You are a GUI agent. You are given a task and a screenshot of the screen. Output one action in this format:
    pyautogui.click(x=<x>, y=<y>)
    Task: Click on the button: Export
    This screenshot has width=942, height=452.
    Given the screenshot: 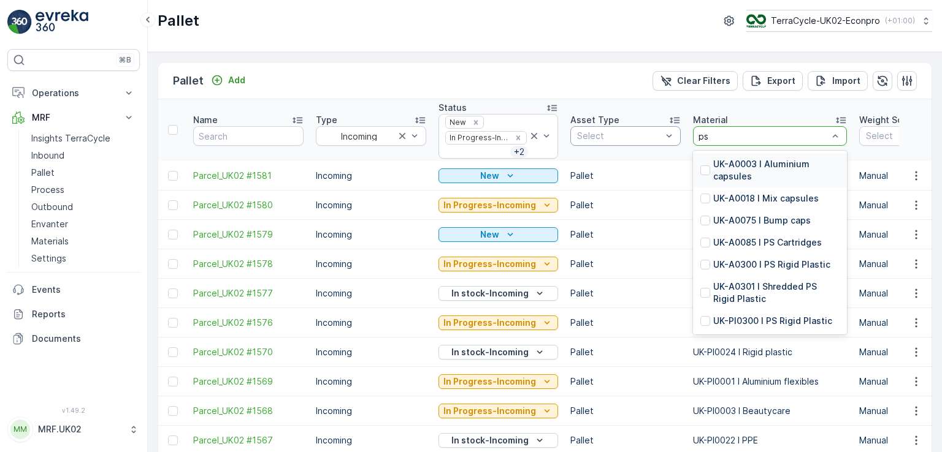 What is the action you would take?
    pyautogui.click(x=772, y=81)
    